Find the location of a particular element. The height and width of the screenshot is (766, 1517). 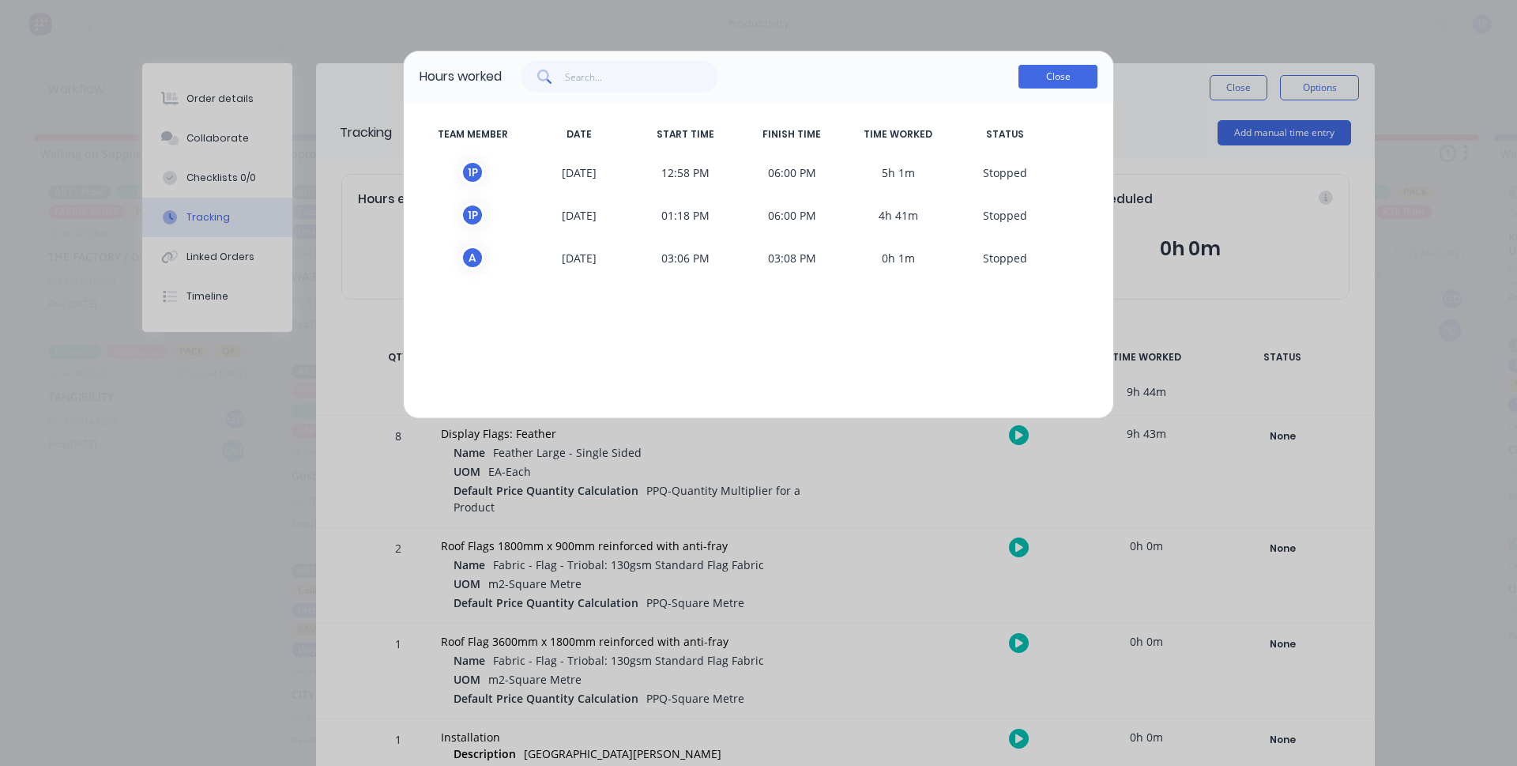

div: Hours worked is located at coordinates (461, 77).